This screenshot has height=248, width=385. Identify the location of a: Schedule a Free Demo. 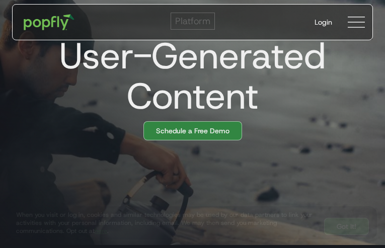
(193, 131).